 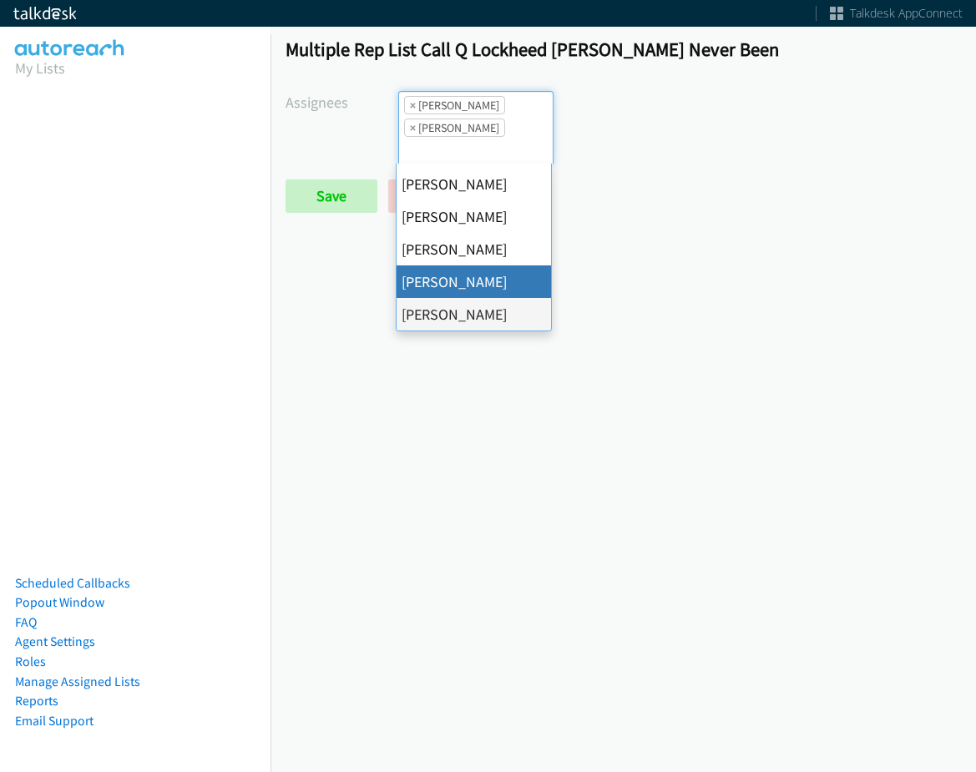 I want to click on label: Assignees, so click(x=341, y=102).